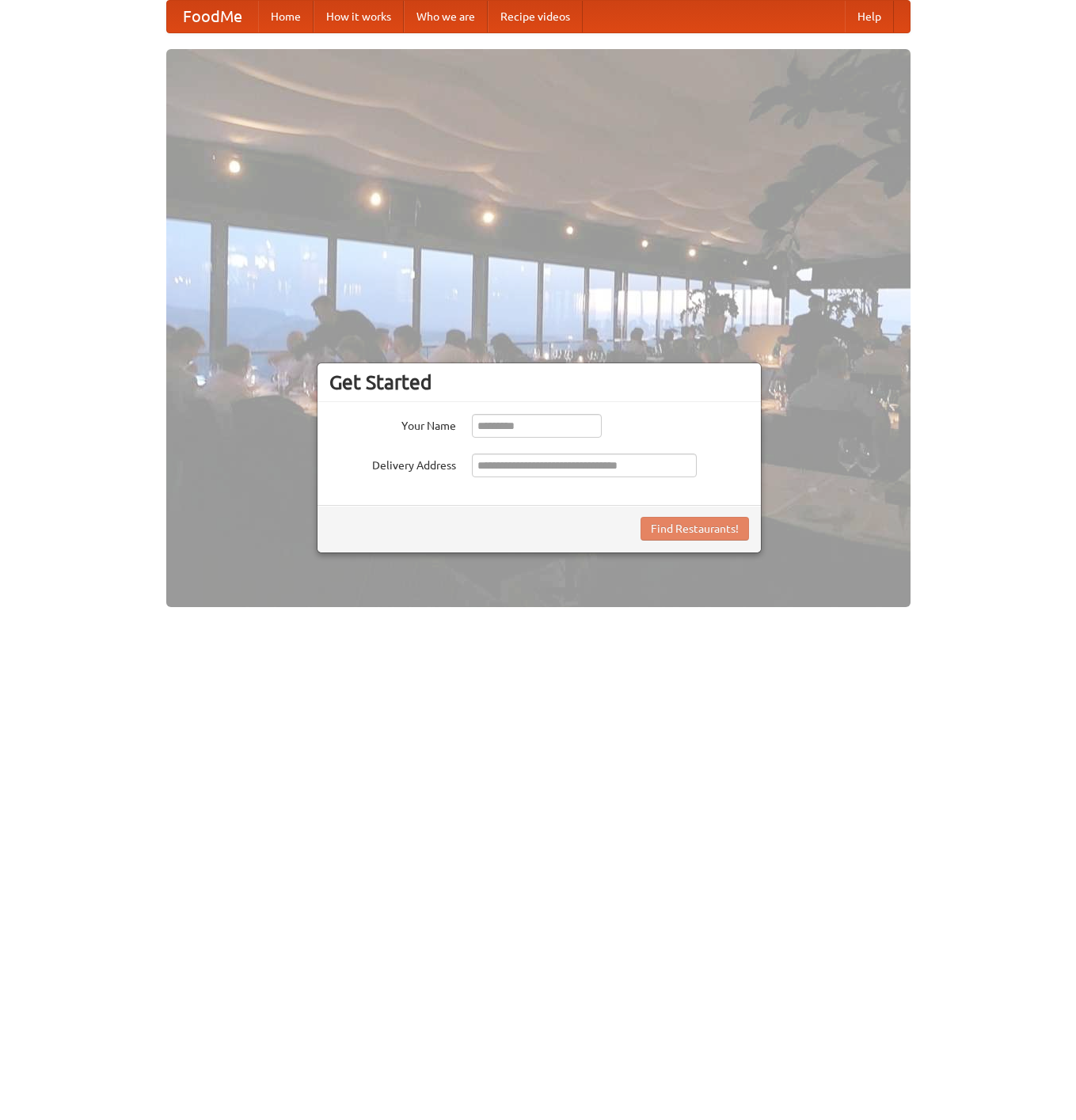  Describe the element at coordinates (286, 17) in the screenshot. I see `a: Home` at that location.